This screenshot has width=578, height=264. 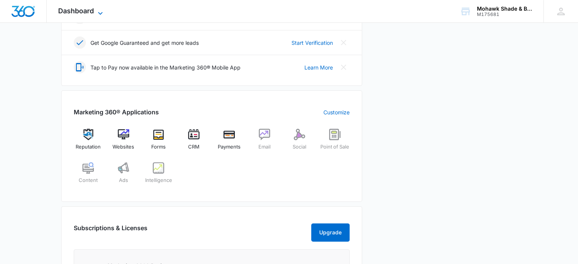 What do you see at coordinates (300, 147) in the screenshot?
I see `span: Social` at bounding box center [300, 147].